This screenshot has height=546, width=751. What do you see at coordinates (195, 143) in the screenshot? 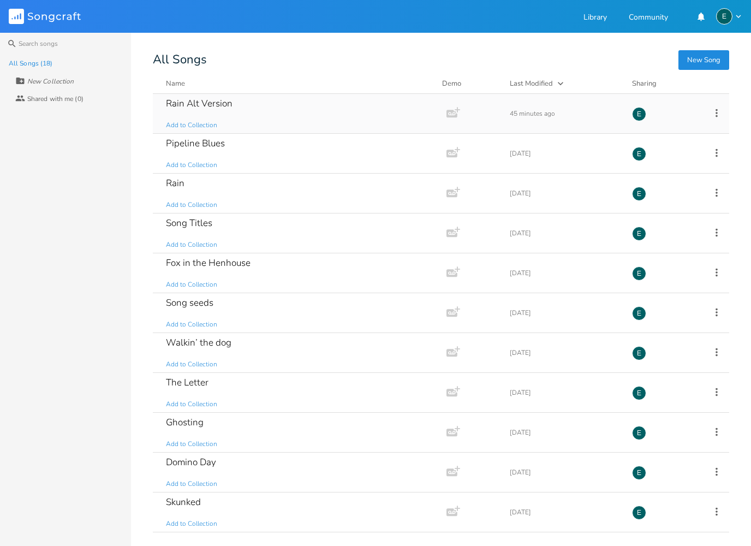
I see `div: Pipeline Blues` at bounding box center [195, 143].